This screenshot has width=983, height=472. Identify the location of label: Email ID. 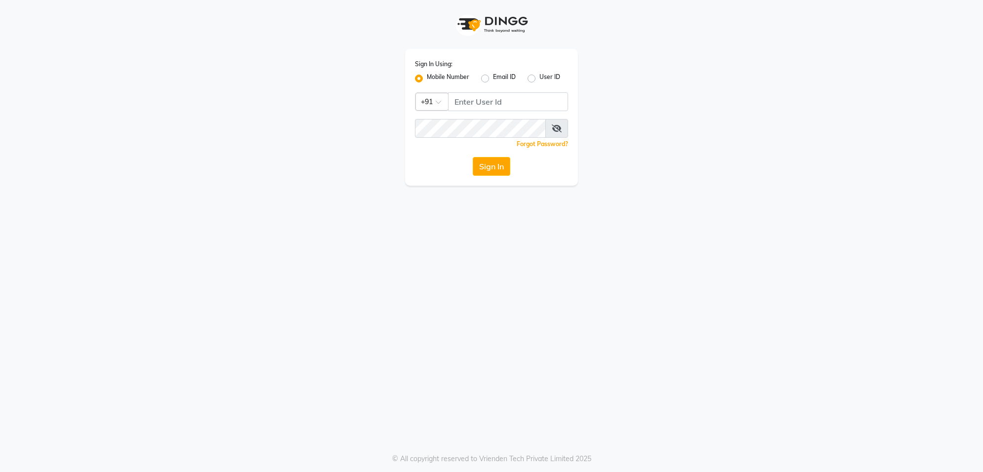
(504, 79).